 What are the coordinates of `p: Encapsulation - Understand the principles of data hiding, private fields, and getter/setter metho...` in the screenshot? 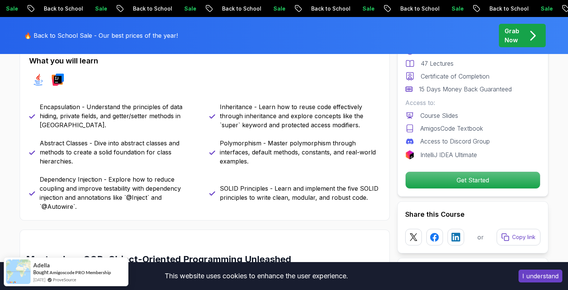 It's located at (120, 116).